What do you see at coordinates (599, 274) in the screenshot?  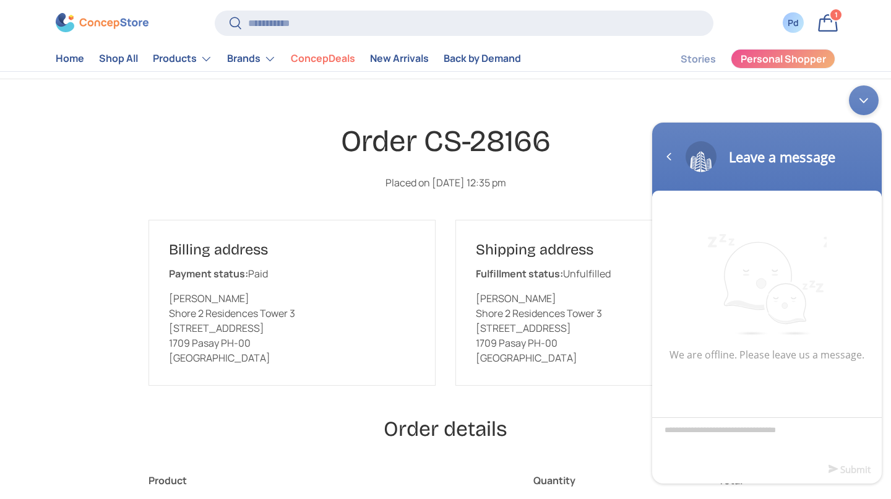 I see `p: Unfulfilled` at bounding box center [599, 274].